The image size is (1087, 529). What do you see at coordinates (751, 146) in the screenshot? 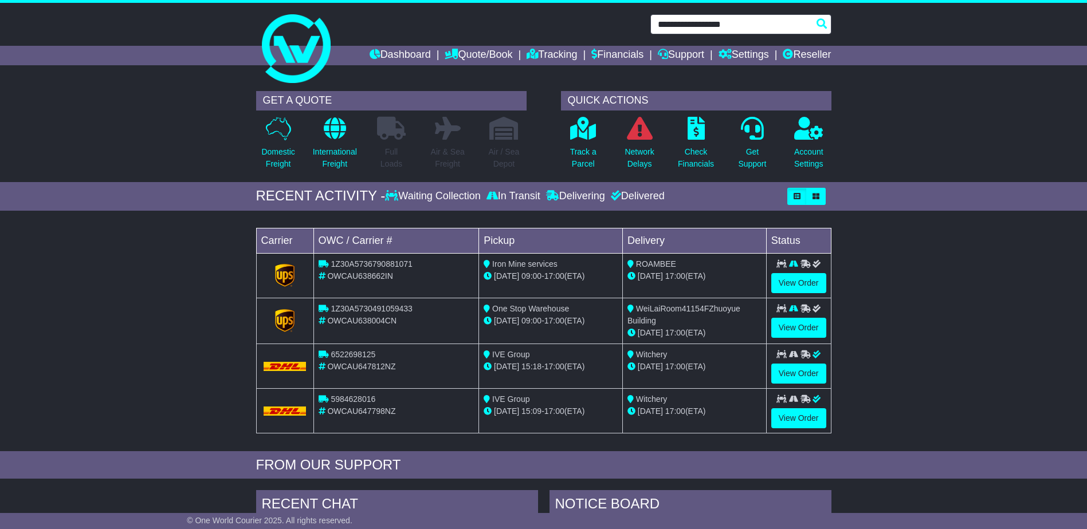
I see `a: GetSupport` at bounding box center [751, 146].